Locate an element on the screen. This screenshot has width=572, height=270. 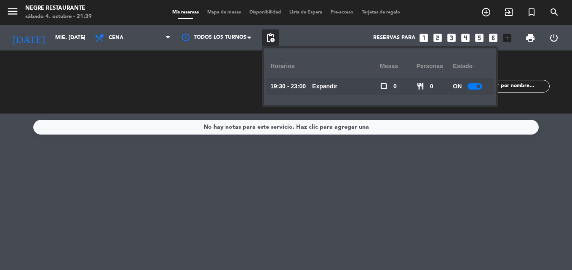
span: print is located at coordinates (530, 38).